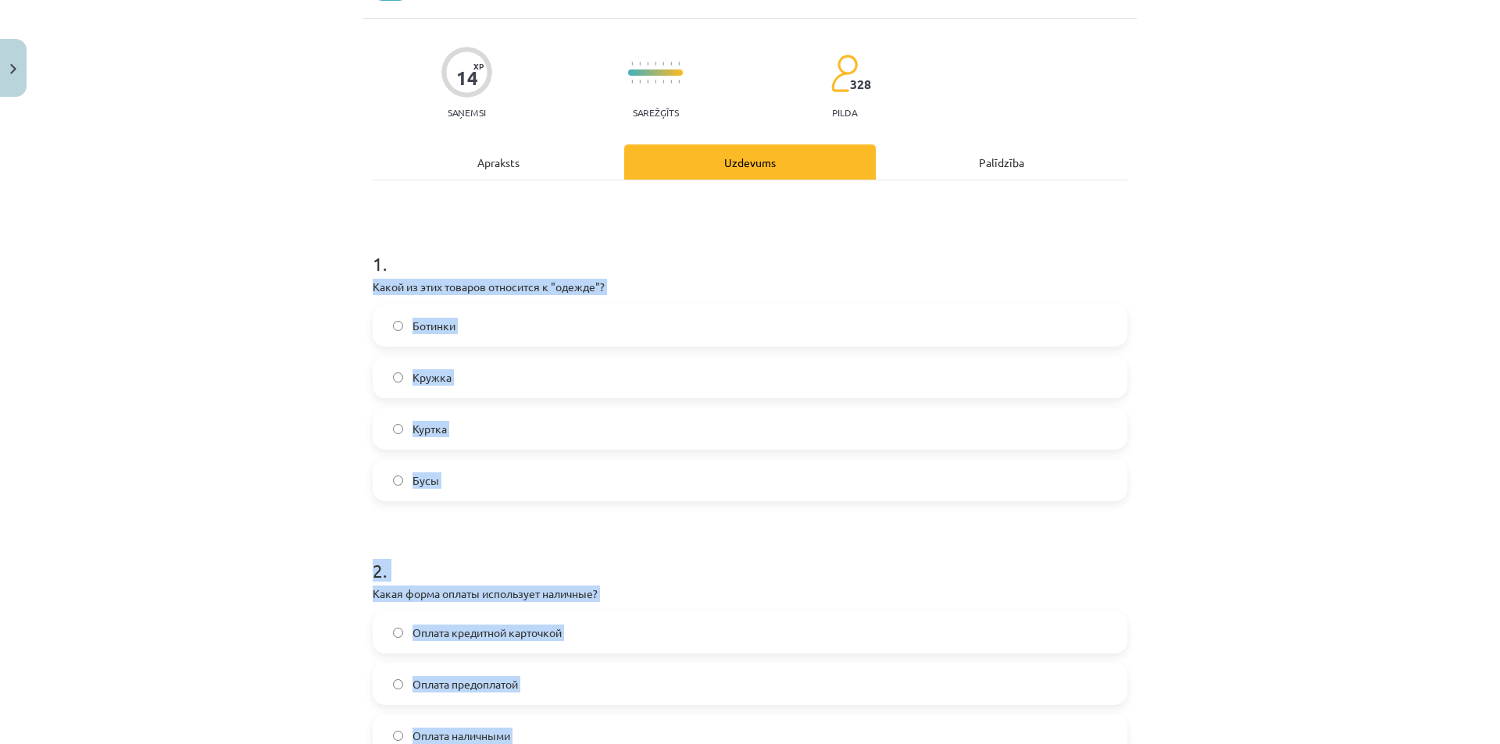  What do you see at coordinates (432, 377) in the screenshot?
I see `span: Кружка` at bounding box center [432, 377].